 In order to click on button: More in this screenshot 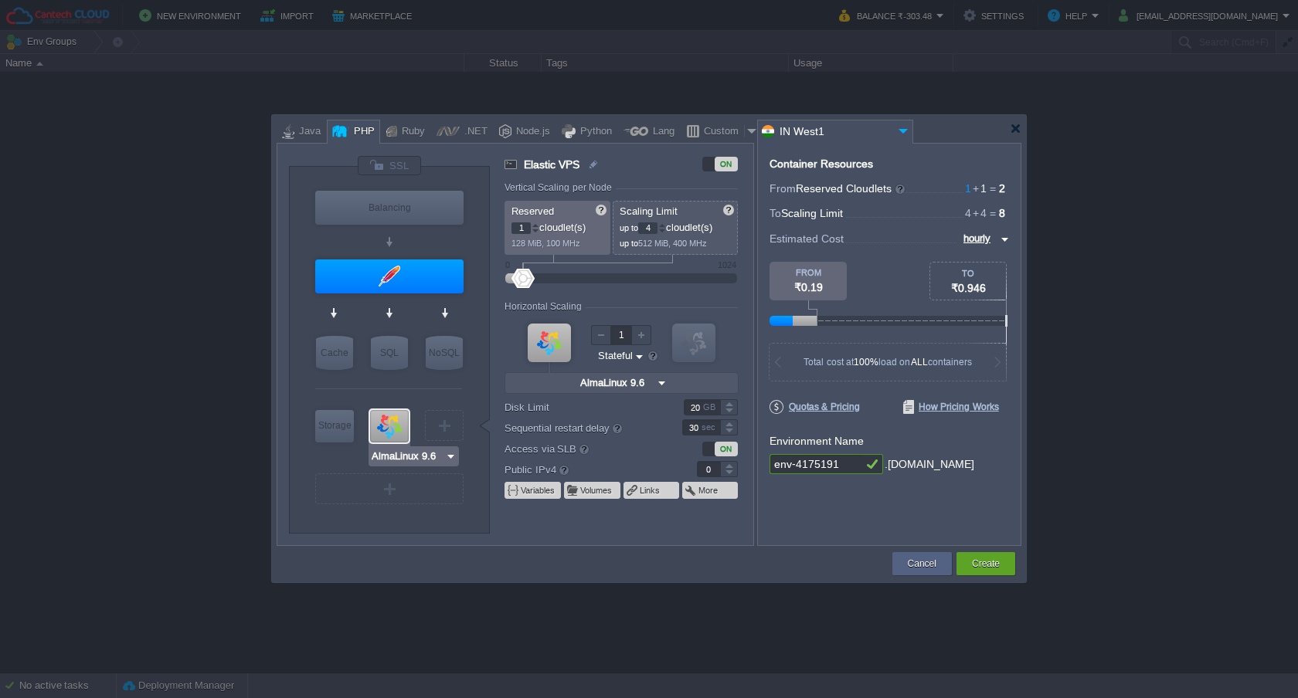, I will do `click(708, 491)`.